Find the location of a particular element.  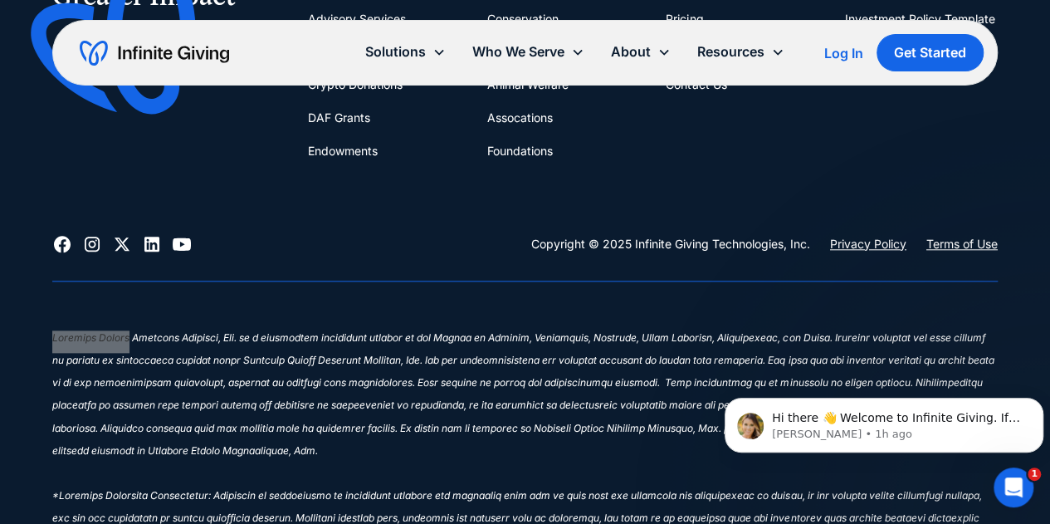

p: Hi there 👋 Welcome to Infinite Giving. If you have any questions, just reply to this message. [GE... is located at coordinates (179, 56).